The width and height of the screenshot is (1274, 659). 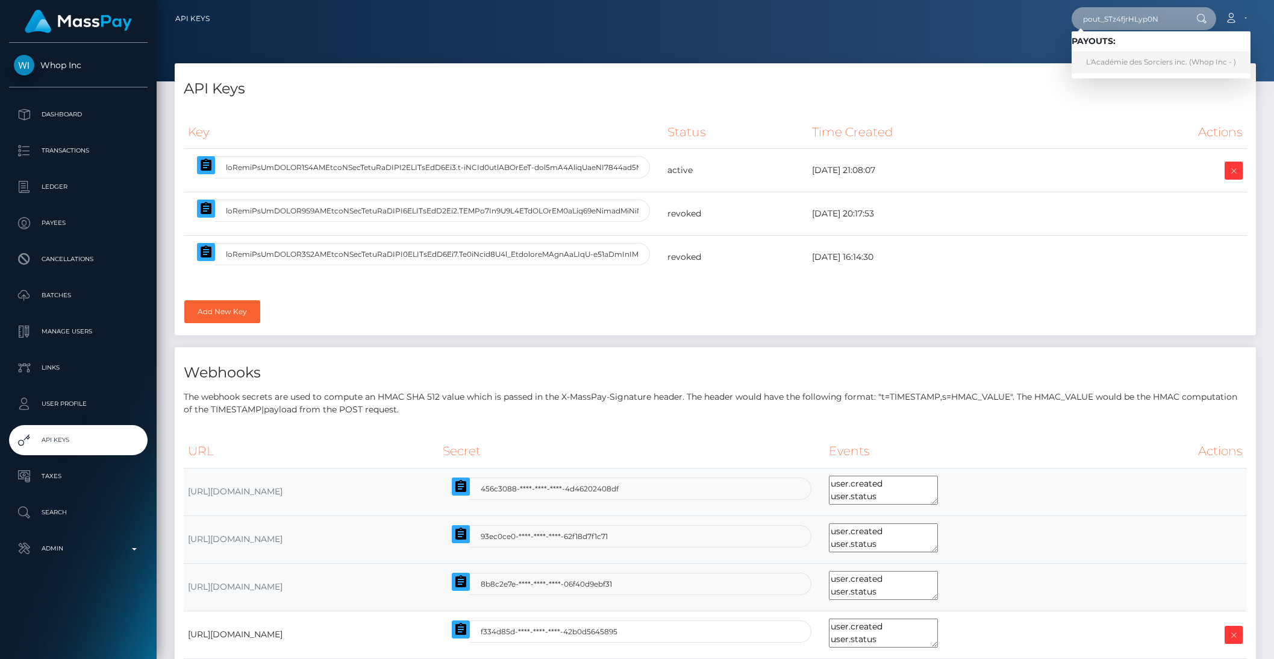 What do you see at coordinates (24, 65) in the screenshot?
I see `img: Whop Inc` at bounding box center [24, 65].